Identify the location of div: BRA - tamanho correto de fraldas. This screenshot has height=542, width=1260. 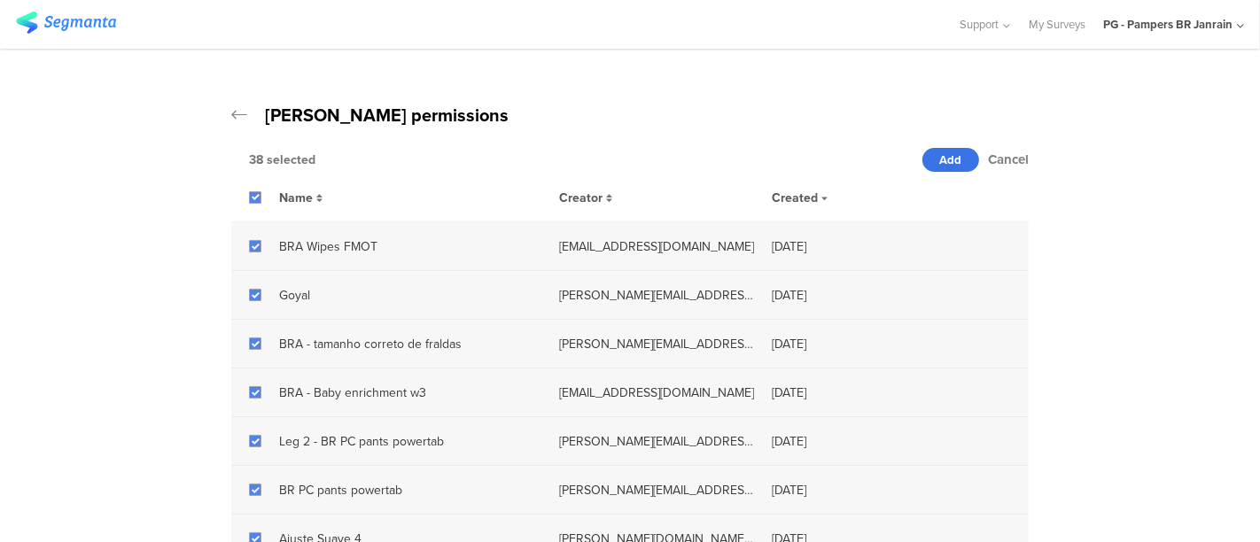
(401, 344).